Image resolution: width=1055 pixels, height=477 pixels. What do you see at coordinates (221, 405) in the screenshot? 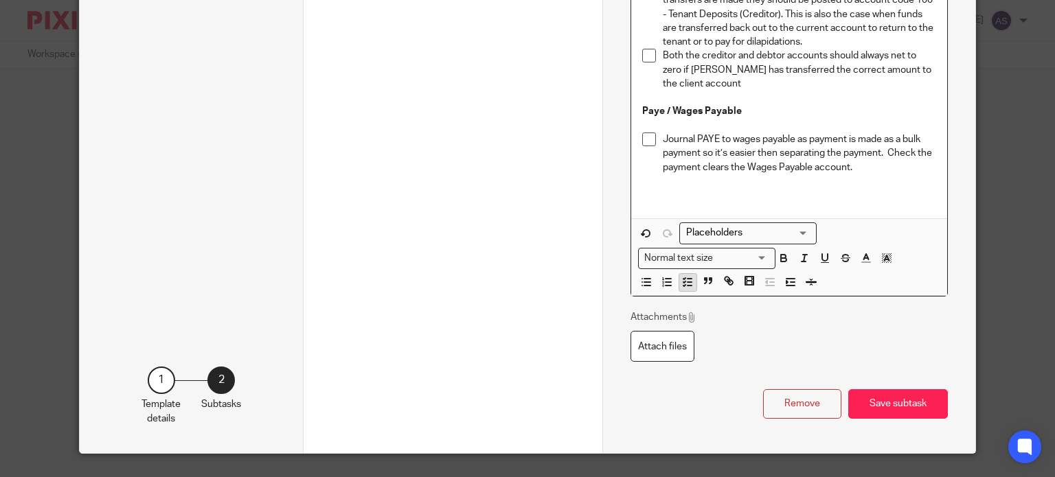
I see `p: Subtasks` at bounding box center [221, 405].